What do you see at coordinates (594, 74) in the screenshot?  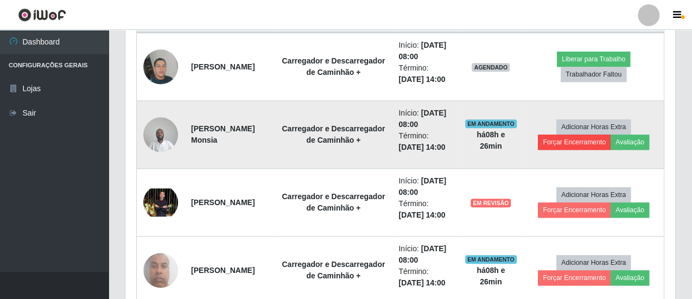 I see `button: Trabalhador Faltou` at bounding box center [594, 74].